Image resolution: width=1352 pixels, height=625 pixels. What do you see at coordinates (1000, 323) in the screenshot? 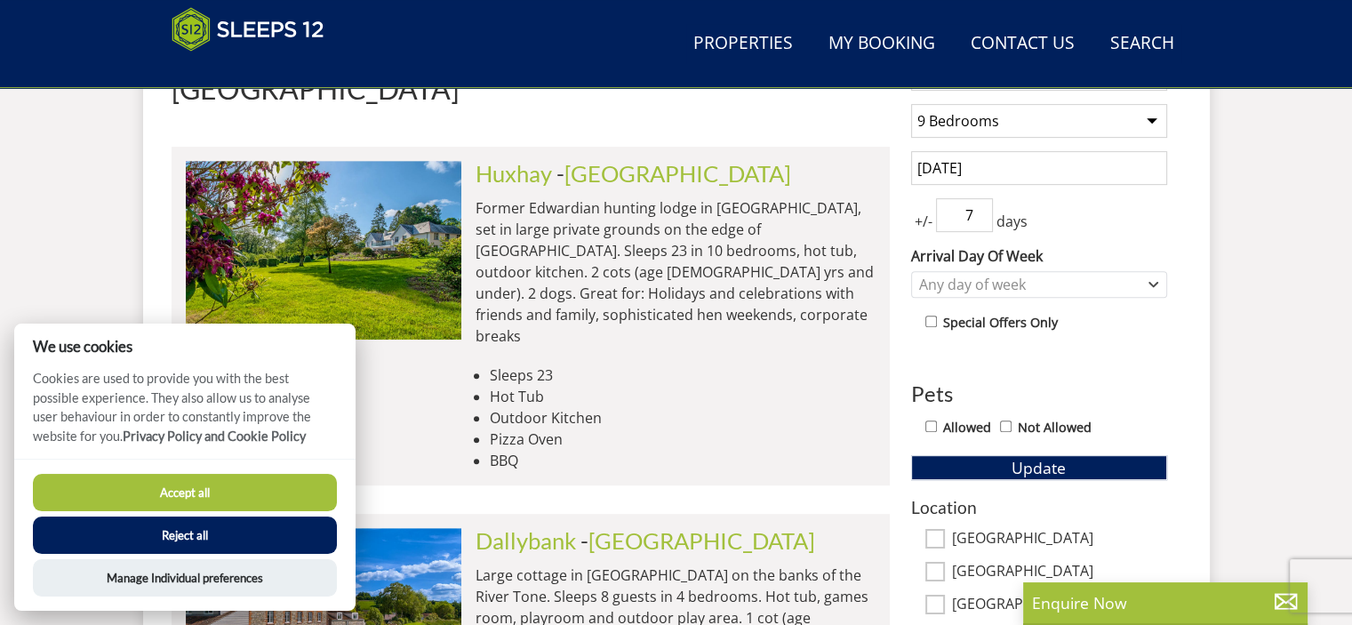
I see `label: Special Offers Only` at bounding box center [1000, 323].